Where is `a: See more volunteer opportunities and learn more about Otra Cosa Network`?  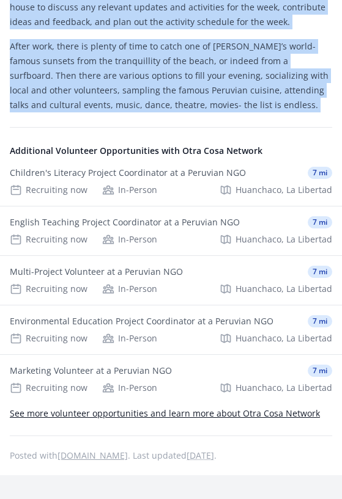 a: See more volunteer opportunities and learn more about Otra Cosa Network is located at coordinates (164, 413).